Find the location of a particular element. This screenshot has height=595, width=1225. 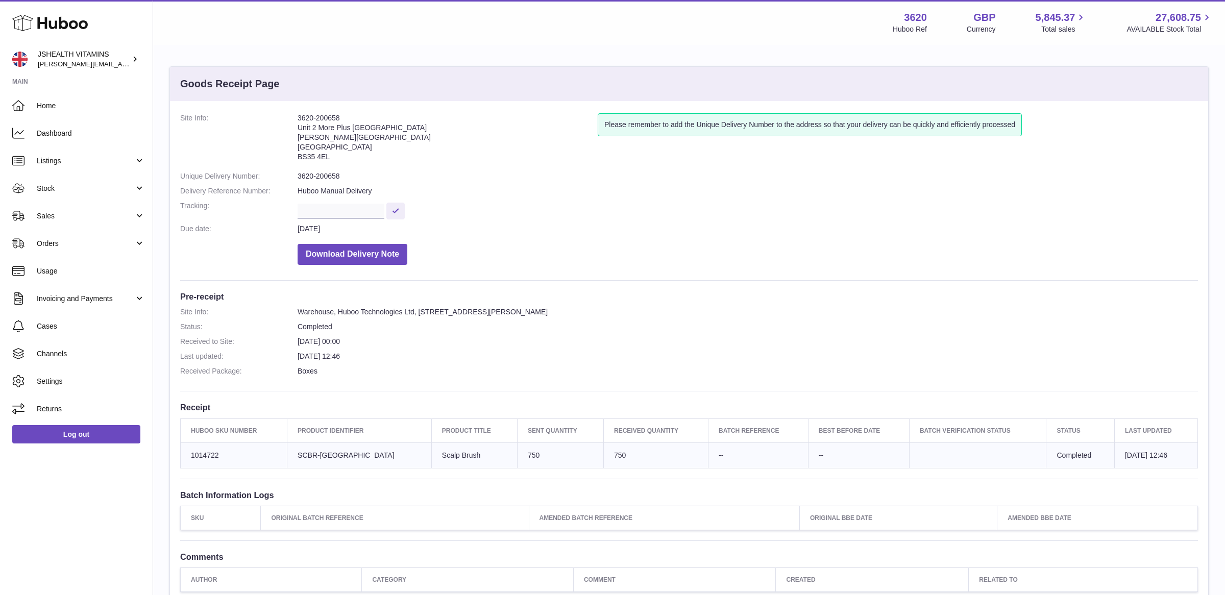

span: Dashboard is located at coordinates (91, 133).